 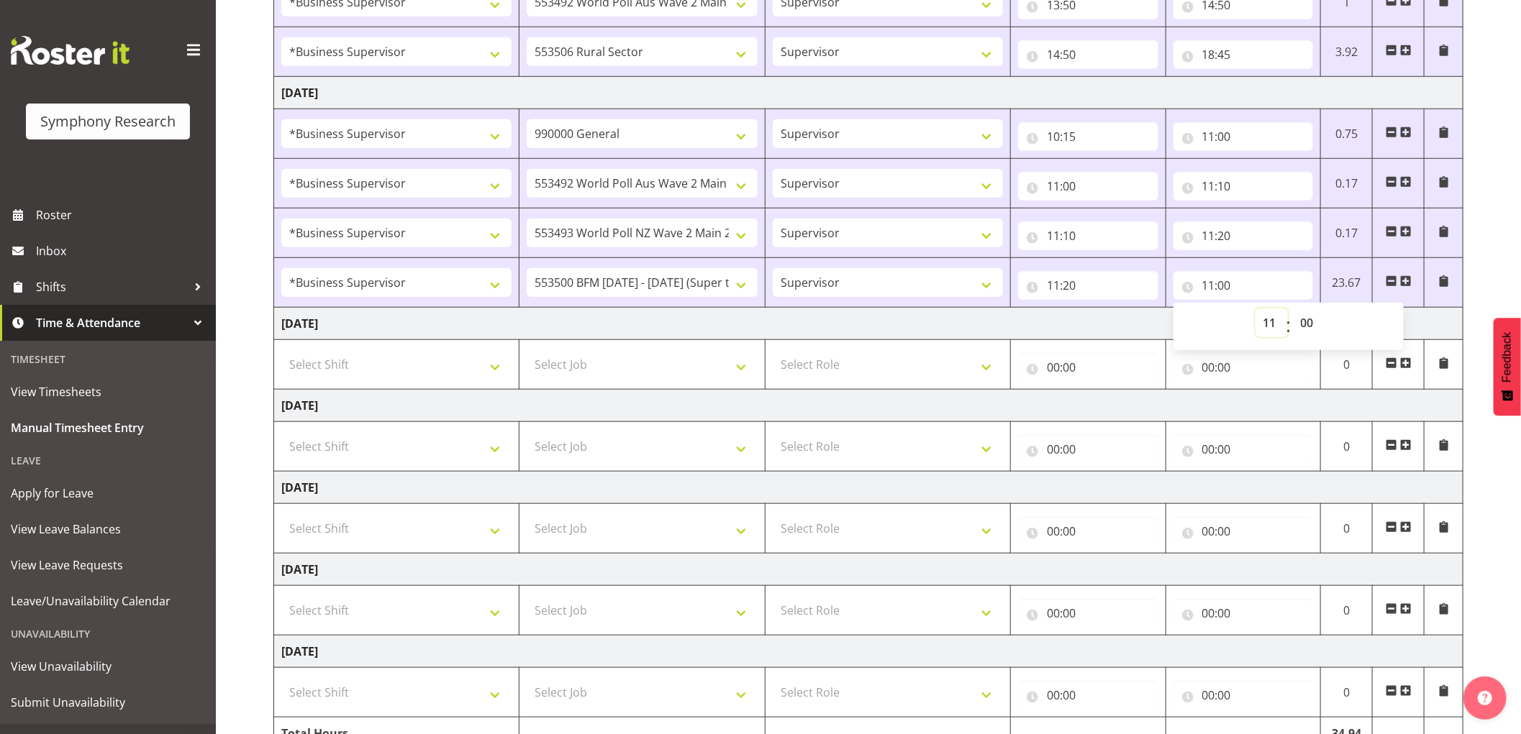 I want to click on img: Rosterit website logo, so click(x=70, y=50).